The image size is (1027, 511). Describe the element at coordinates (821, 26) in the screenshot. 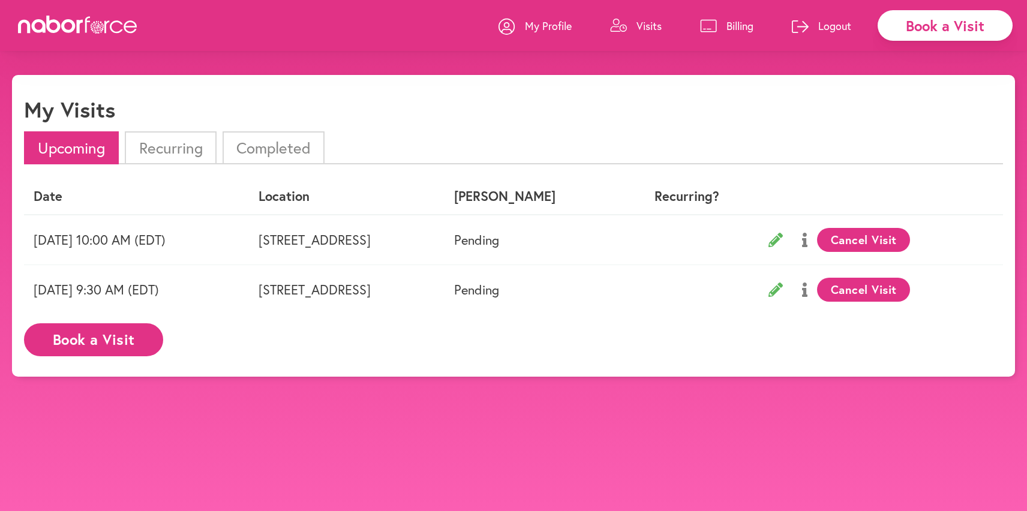

I see `a: Logout` at that location.